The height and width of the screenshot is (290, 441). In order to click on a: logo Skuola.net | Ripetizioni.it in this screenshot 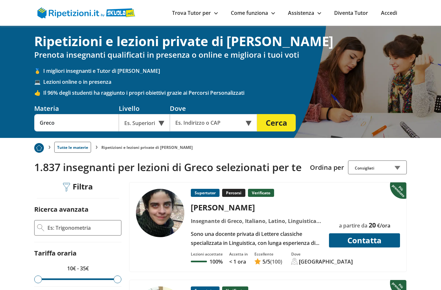, I will do `click(86, 12)`.